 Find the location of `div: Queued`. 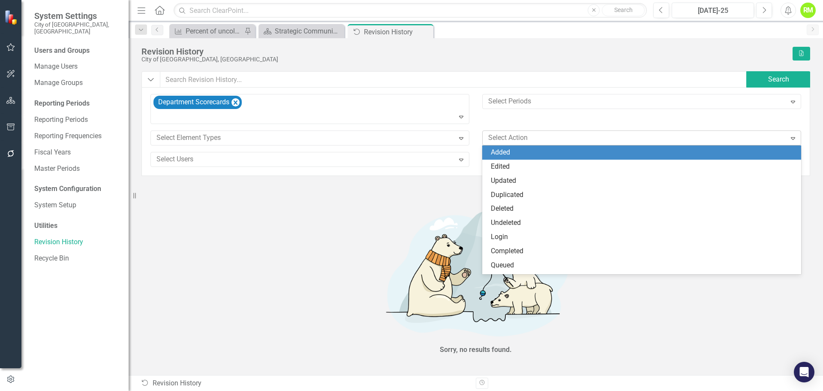

div: Queued is located at coordinates (644, 265).